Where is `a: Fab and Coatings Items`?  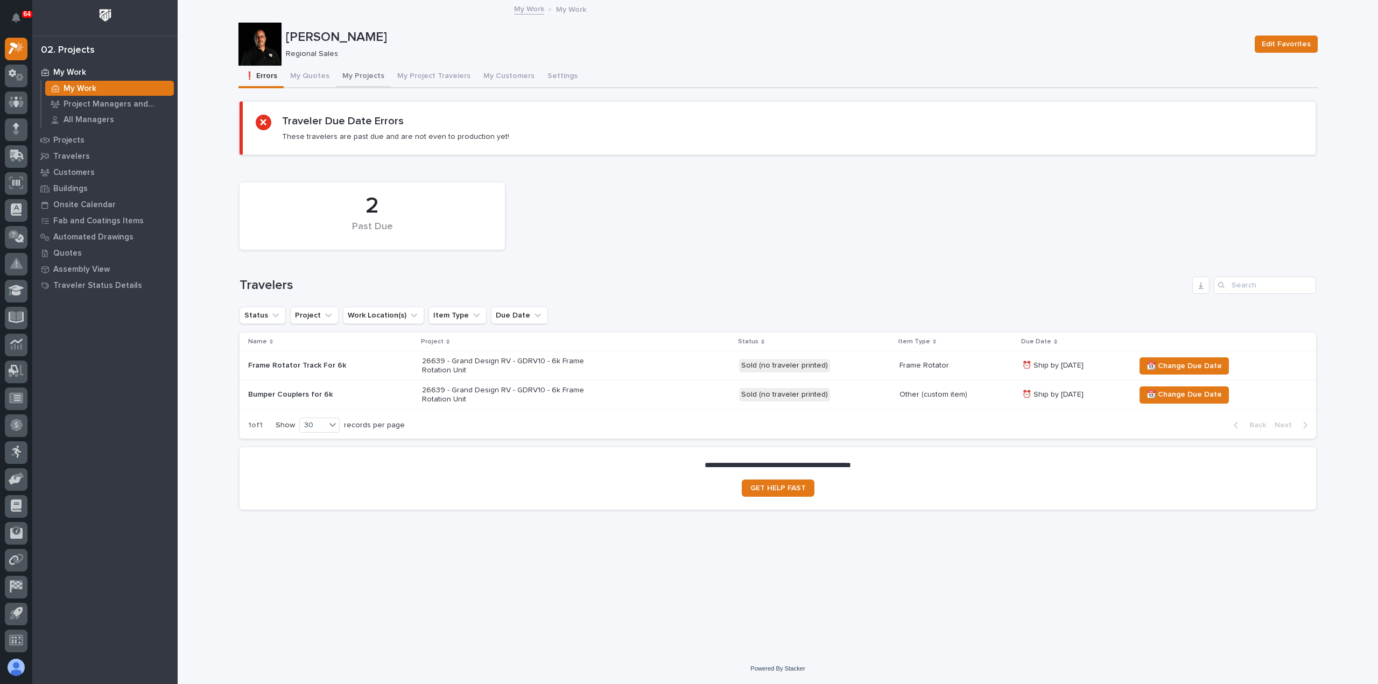
a: Fab and Coatings Items is located at coordinates (105, 221).